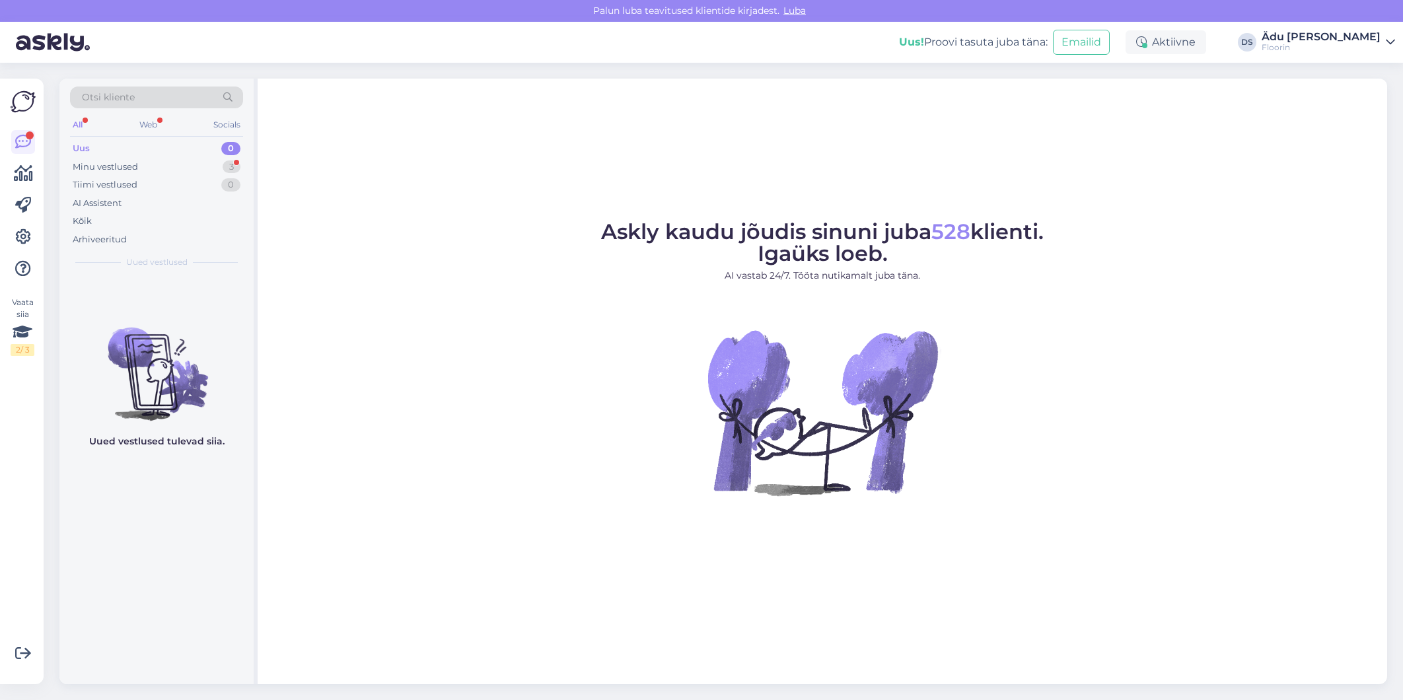 This screenshot has width=1403, height=700. What do you see at coordinates (22, 350) in the screenshot?
I see `div: 2 / 3` at bounding box center [22, 350].